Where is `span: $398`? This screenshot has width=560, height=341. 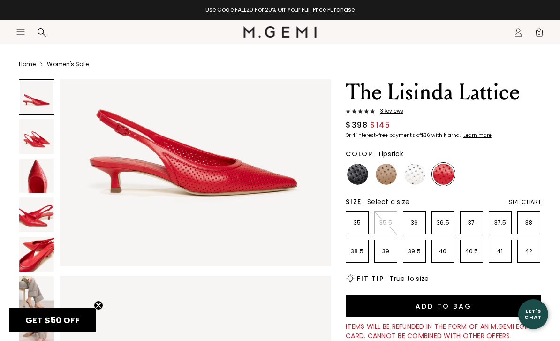
span: $398 is located at coordinates (356, 125).